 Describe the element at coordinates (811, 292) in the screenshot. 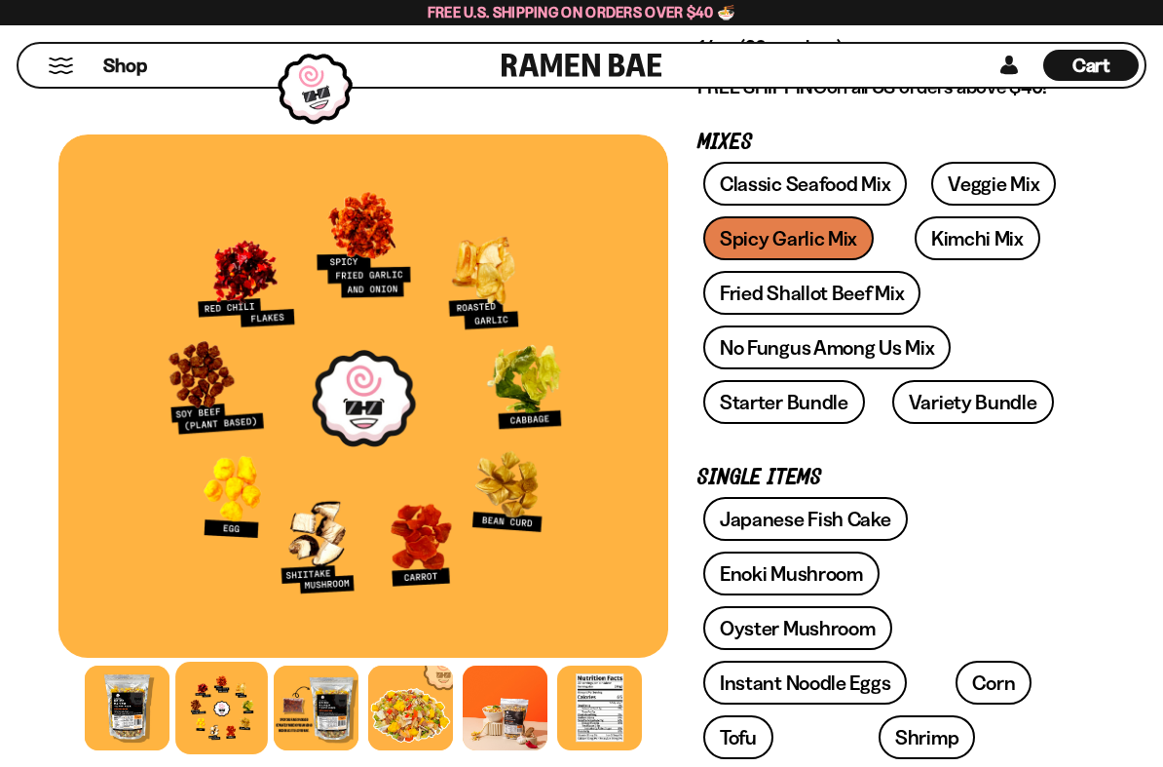

I see `a: Fried Shallot Beef Mix` at that location.